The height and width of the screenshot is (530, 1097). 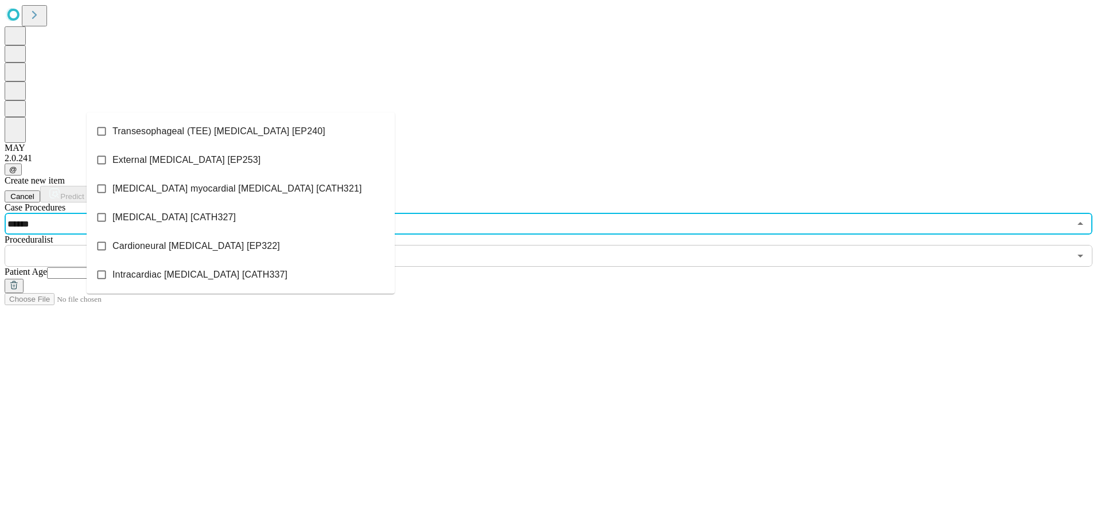 What do you see at coordinates (22, 196) in the screenshot?
I see `button: Cancel` at bounding box center [22, 196].